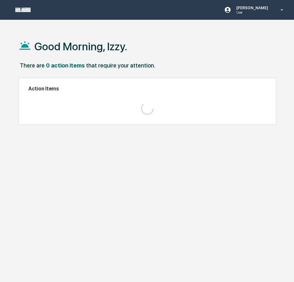 Image resolution: width=294 pixels, height=282 pixels. Describe the element at coordinates (23, 10) in the screenshot. I see `img: logo` at that location.